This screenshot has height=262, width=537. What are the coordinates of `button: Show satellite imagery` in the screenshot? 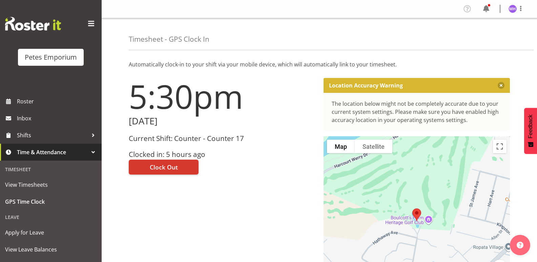 It's located at (373, 146).